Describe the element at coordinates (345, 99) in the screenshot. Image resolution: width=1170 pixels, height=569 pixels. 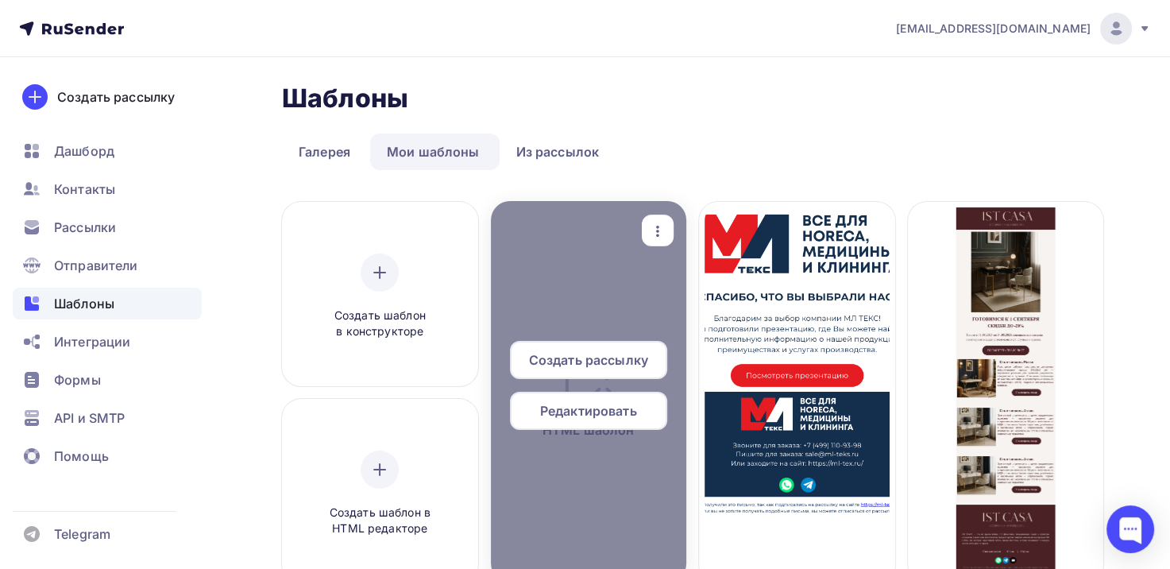
I see `h2: Шаблоны` at that location.